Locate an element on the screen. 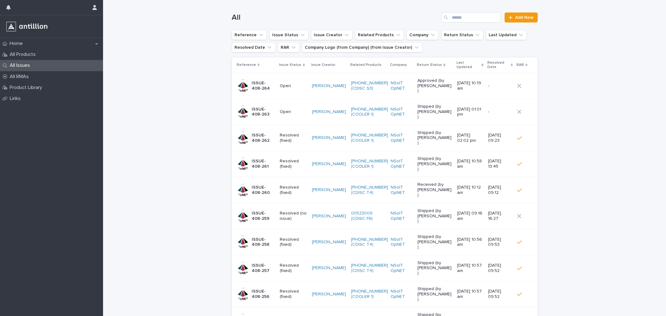  button: RAR is located at coordinates (288, 47).